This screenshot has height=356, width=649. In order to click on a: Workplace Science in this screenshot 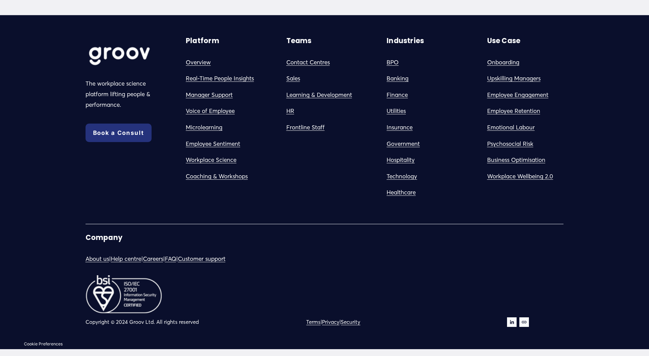, I will do `click(211, 160)`.